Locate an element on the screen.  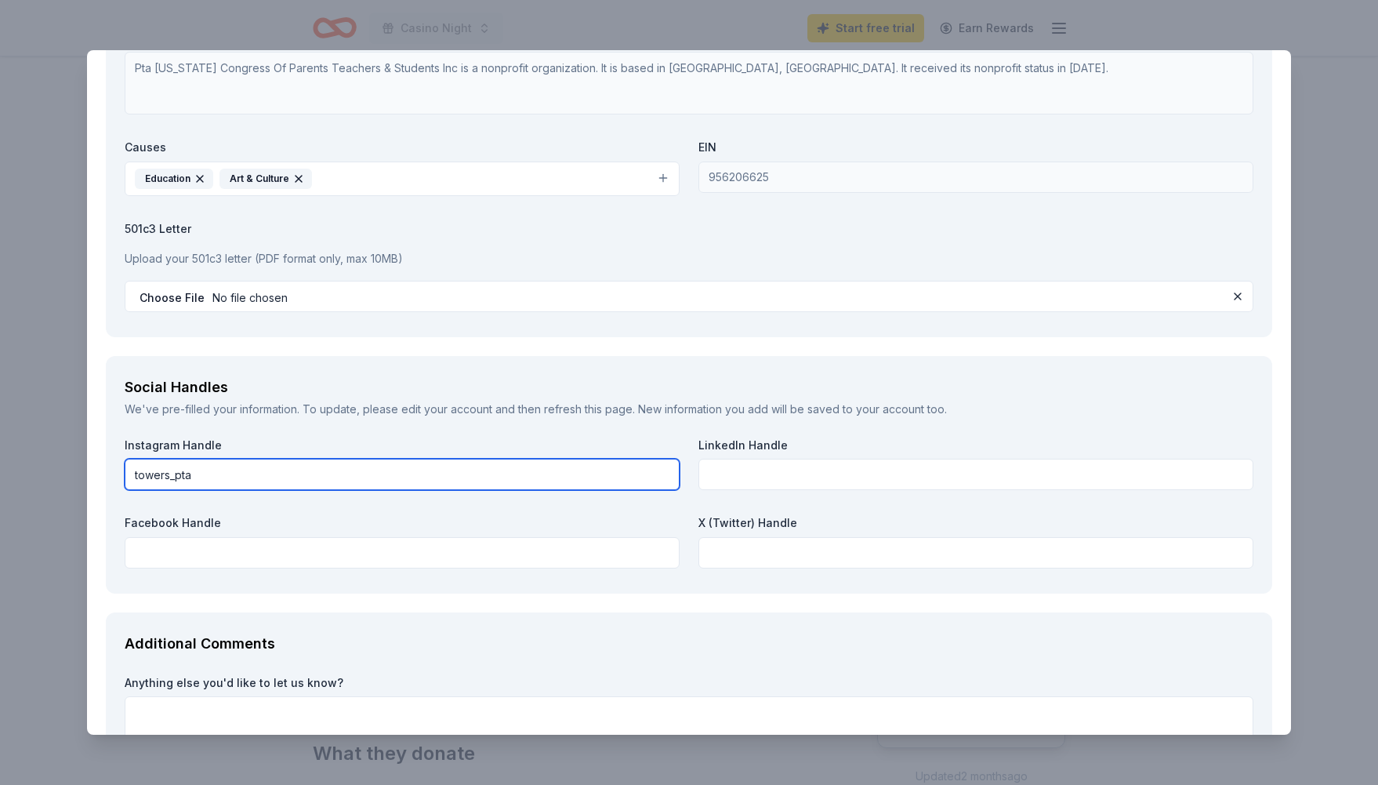
label: 501c3 Letter is located at coordinates (689, 229).